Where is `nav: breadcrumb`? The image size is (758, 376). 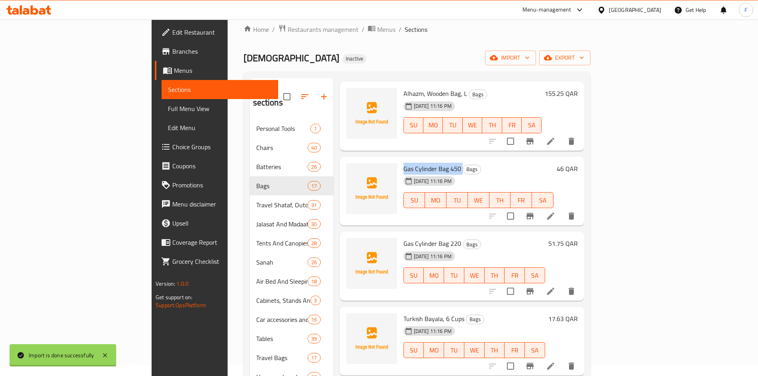
nav: breadcrumb is located at coordinates (417, 29).